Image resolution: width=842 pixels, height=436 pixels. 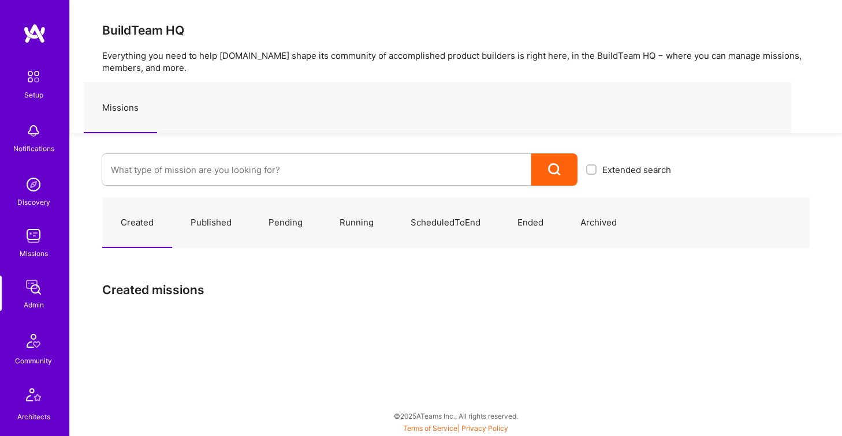 I want to click on a: Running, so click(x=356, y=223).